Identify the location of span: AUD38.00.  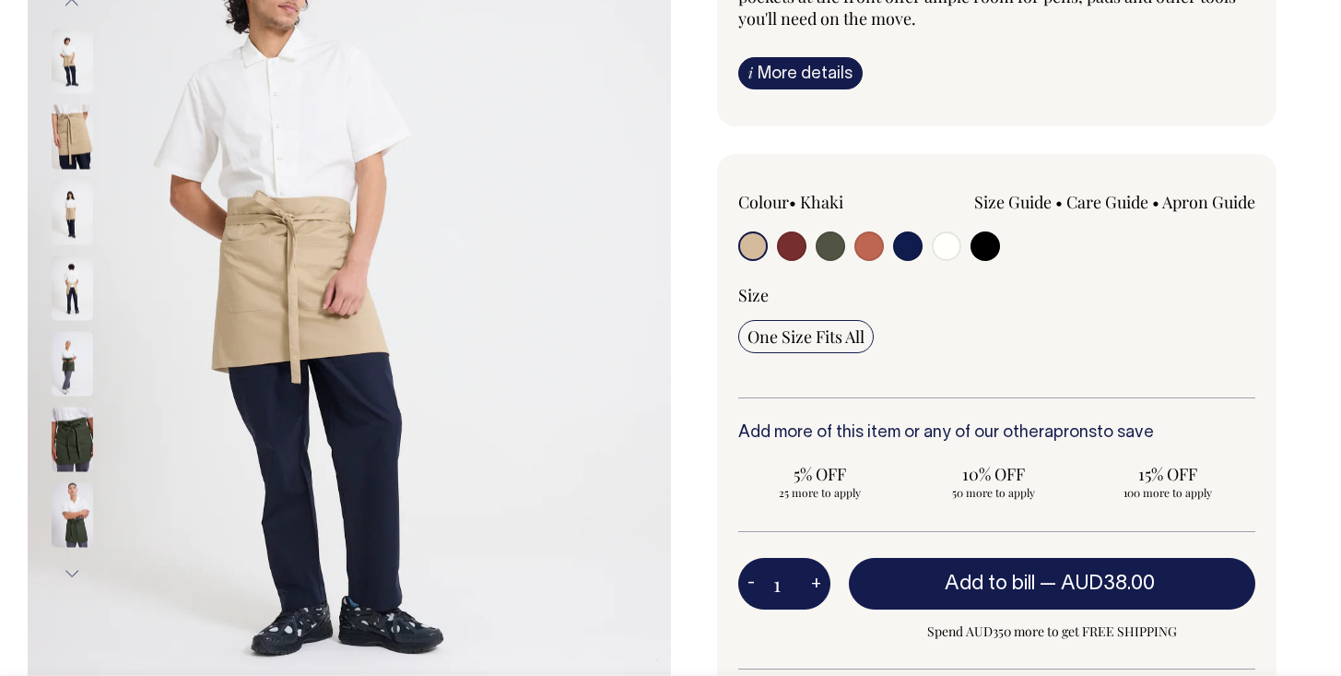
(1108, 584).